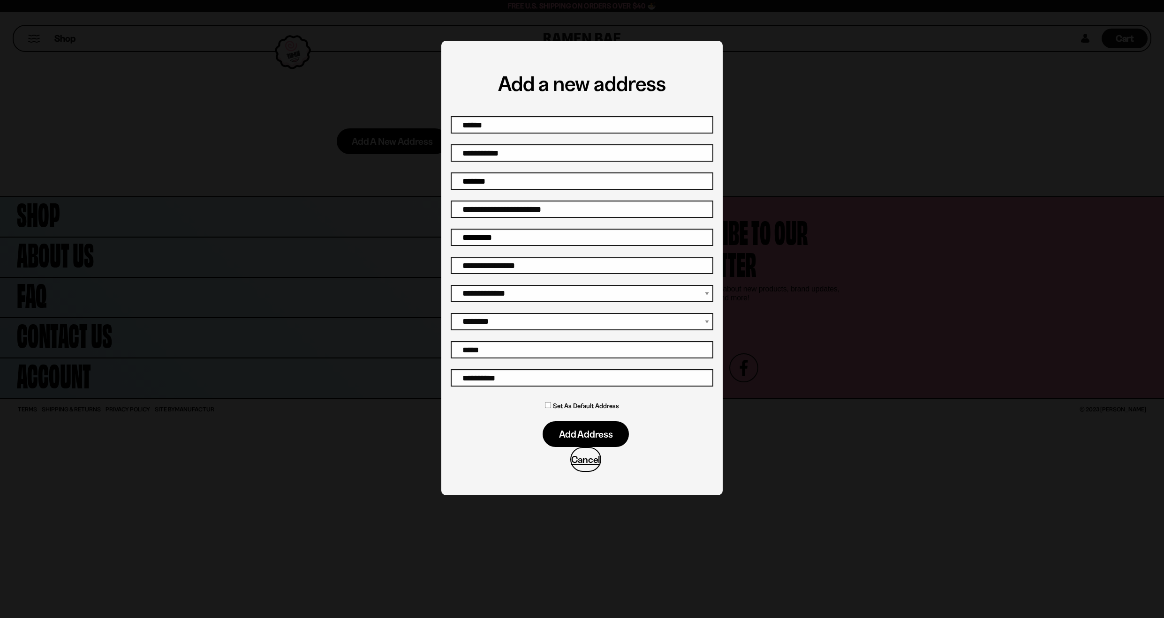 The width and height of the screenshot is (1164, 618). Describe the element at coordinates (586, 460) in the screenshot. I see `button: Cancel` at that location.